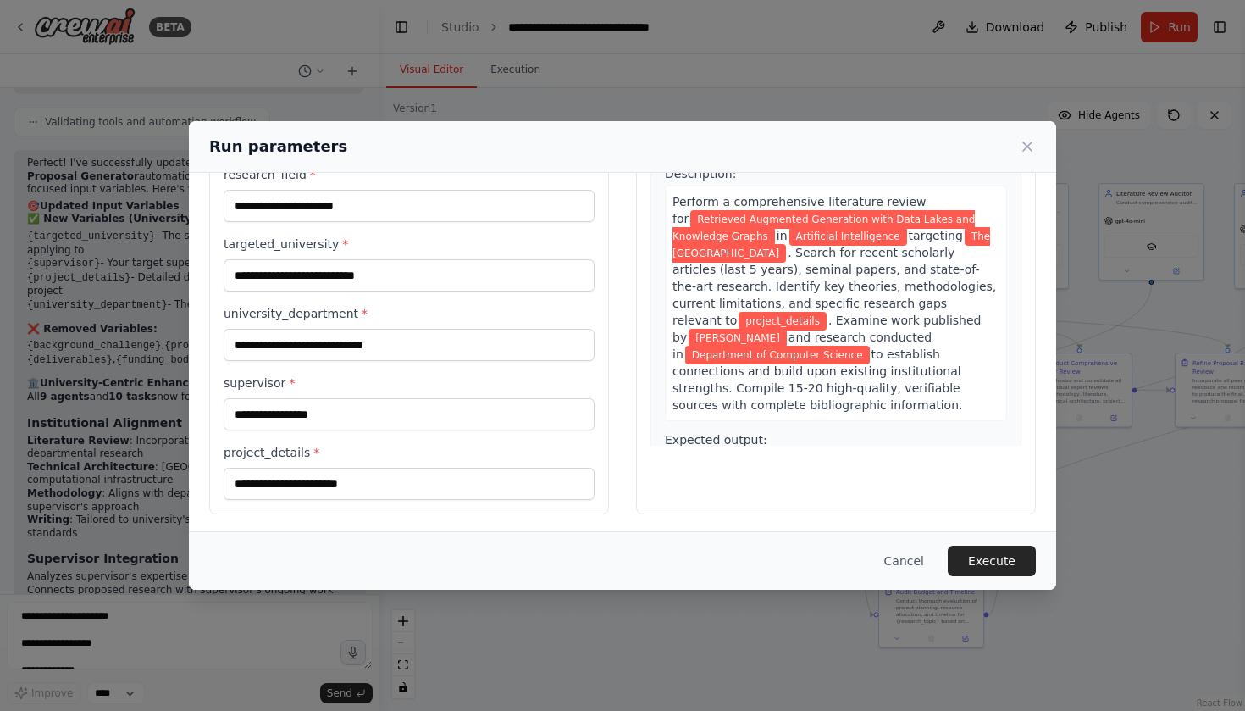  Describe the element at coordinates (409, 452) in the screenshot. I see `label: project_details` at that location.